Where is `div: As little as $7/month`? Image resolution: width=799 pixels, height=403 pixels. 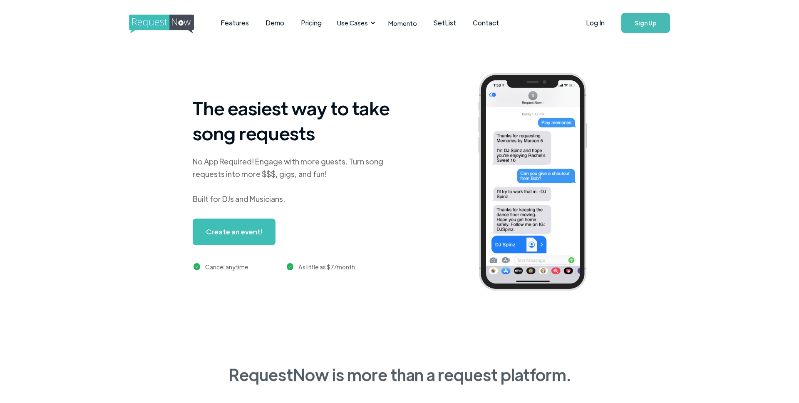 div: As little as $7/month is located at coordinates (327, 267).